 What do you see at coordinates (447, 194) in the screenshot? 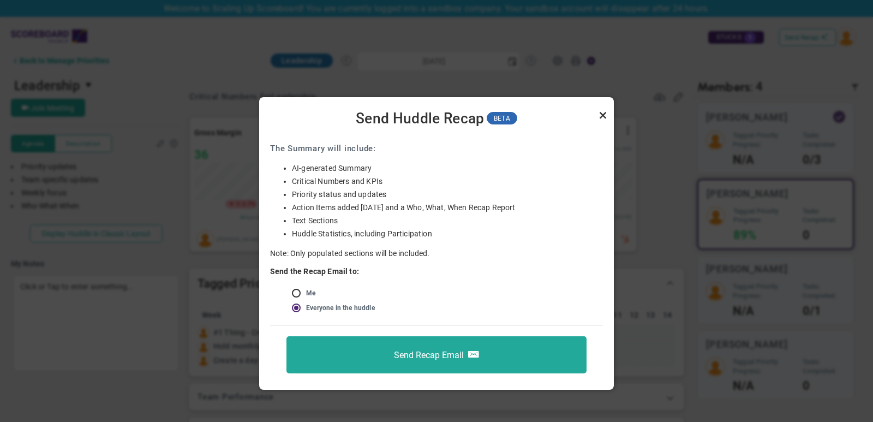
I see `li: Priority status and updates` at bounding box center [447, 194].